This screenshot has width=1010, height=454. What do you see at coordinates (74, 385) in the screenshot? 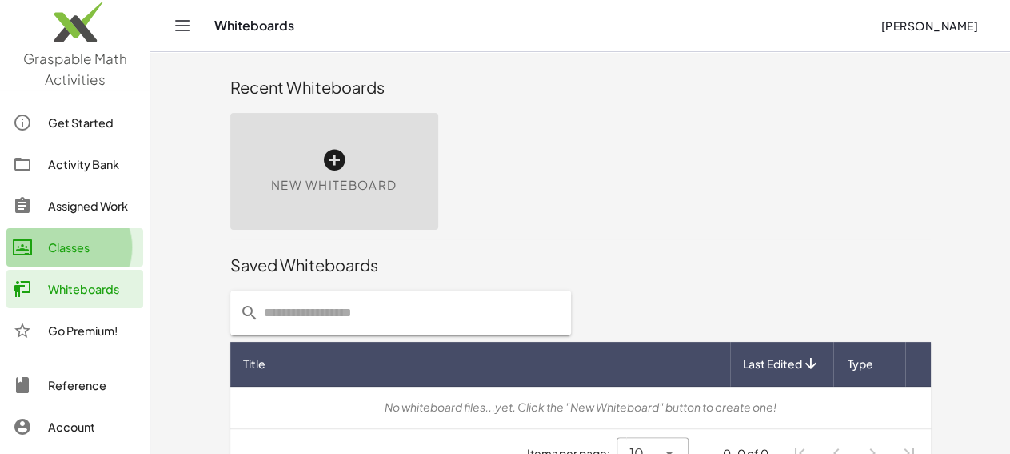
I see `a: Reference` at bounding box center [74, 385].